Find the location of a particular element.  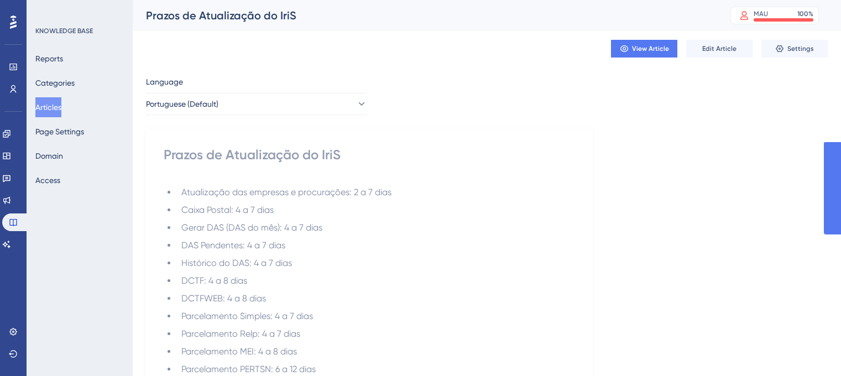

button: Reports is located at coordinates (49, 59).